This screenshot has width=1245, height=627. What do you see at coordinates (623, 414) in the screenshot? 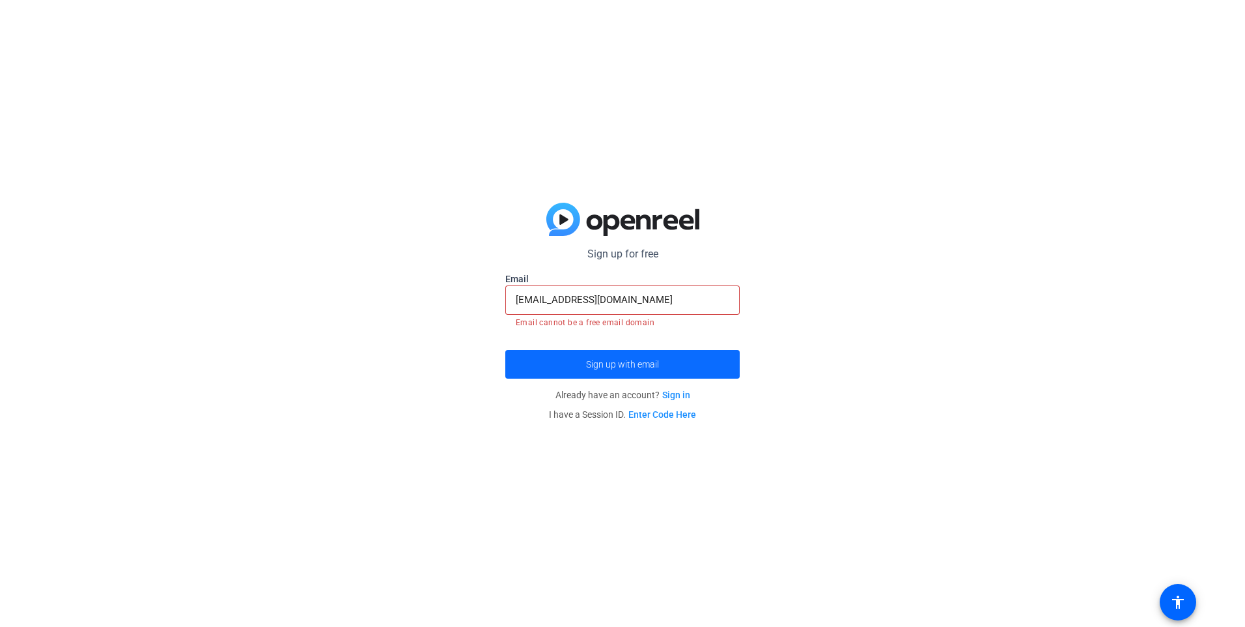
I see `span: I have a Session ID.` at bounding box center [623, 414].